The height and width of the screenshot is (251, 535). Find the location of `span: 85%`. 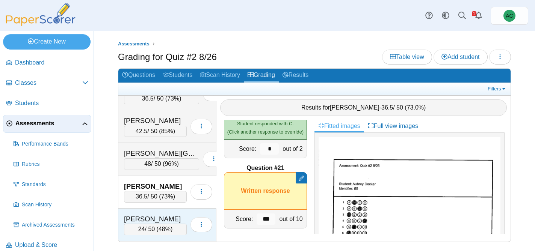

span: 85% is located at coordinates (167, 131).